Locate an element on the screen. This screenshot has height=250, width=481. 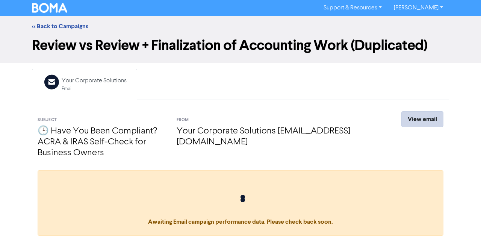
h1: Review vs Review + Finalization of Accounting Work (Duplicated) is located at coordinates (240, 45).